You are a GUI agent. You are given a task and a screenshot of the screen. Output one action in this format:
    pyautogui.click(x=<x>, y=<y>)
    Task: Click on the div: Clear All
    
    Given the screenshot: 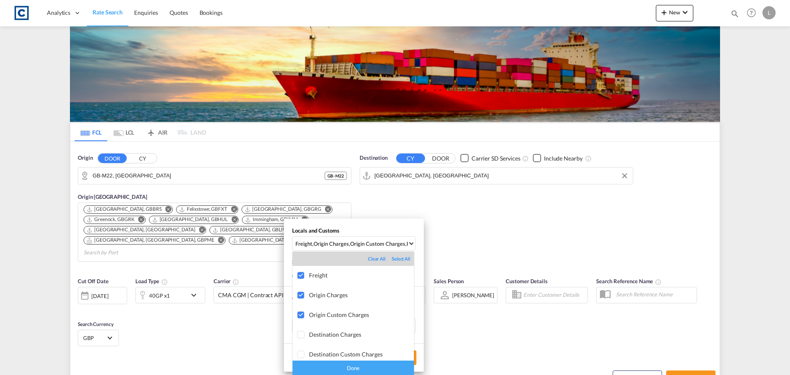 What is the action you would take?
    pyautogui.click(x=380, y=259)
    